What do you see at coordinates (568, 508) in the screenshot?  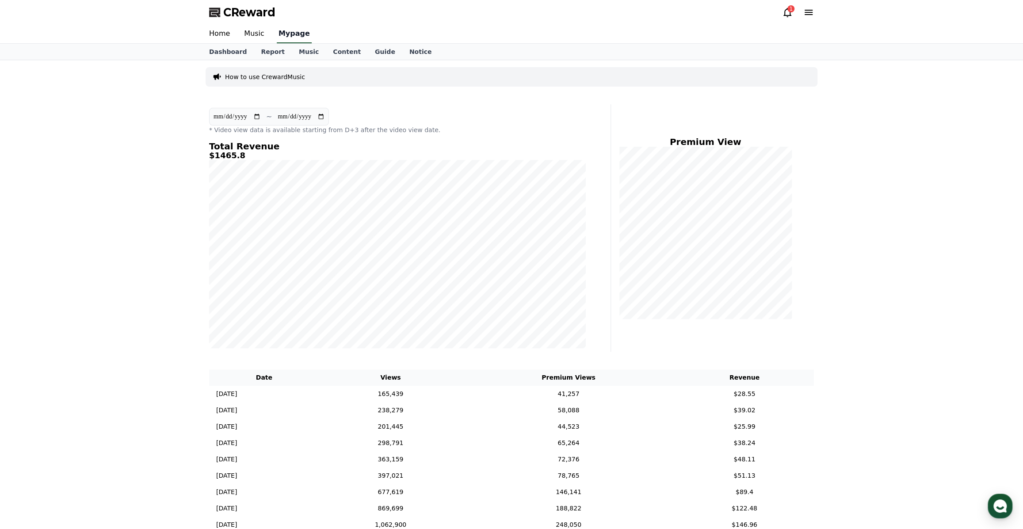 I see `td: 188,822` at bounding box center [568, 508].